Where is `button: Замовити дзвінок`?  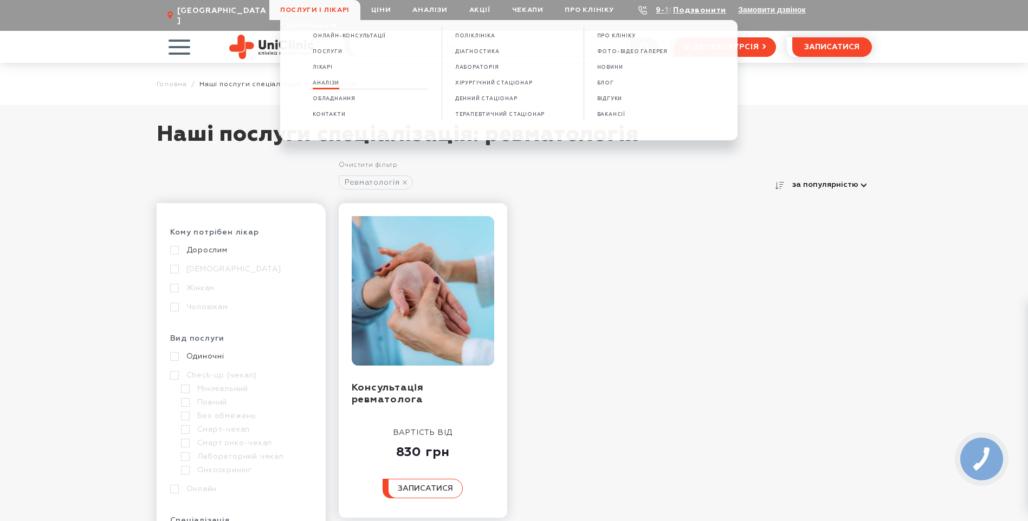
button: Замовити дзвінок is located at coordinates (771, 10).